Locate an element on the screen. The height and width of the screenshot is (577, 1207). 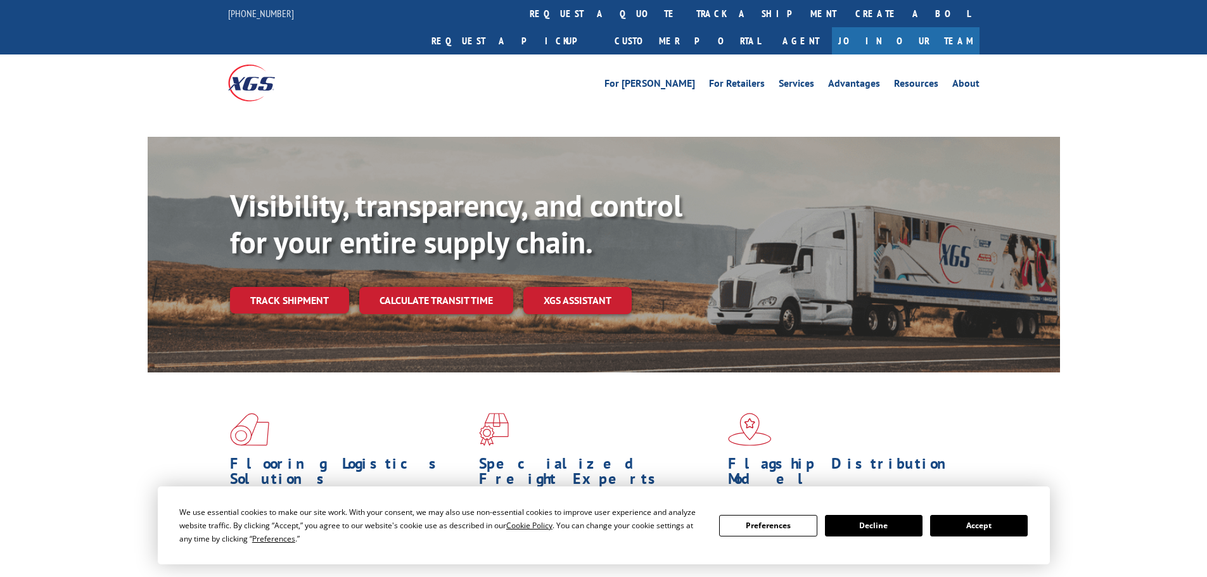
h1: Flooring Logistics Solutions is located at coordinates (350, 475).